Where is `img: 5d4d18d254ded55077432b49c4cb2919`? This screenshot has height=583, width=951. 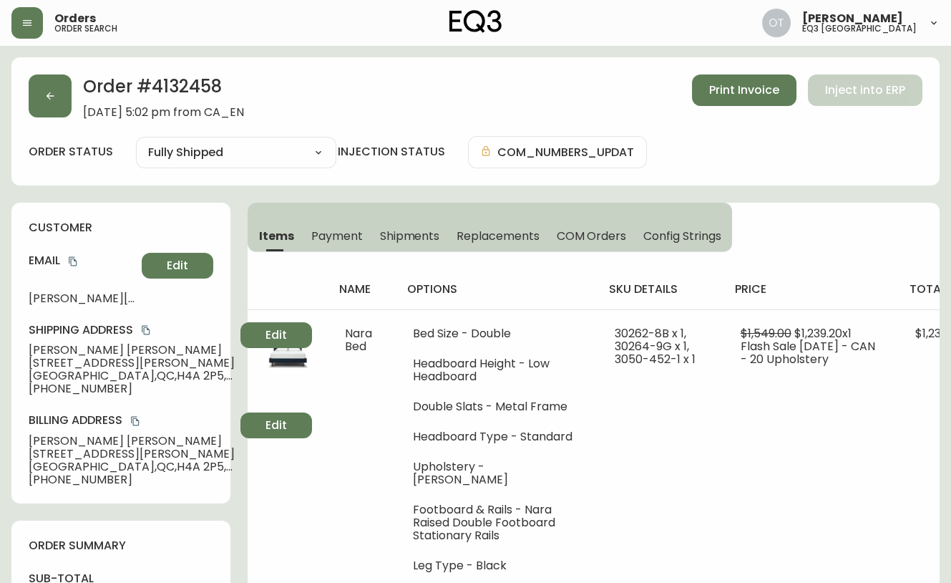 img: 5d4d18d254ded55077432b49c4cb2919 is located at coordinates (776, 23).